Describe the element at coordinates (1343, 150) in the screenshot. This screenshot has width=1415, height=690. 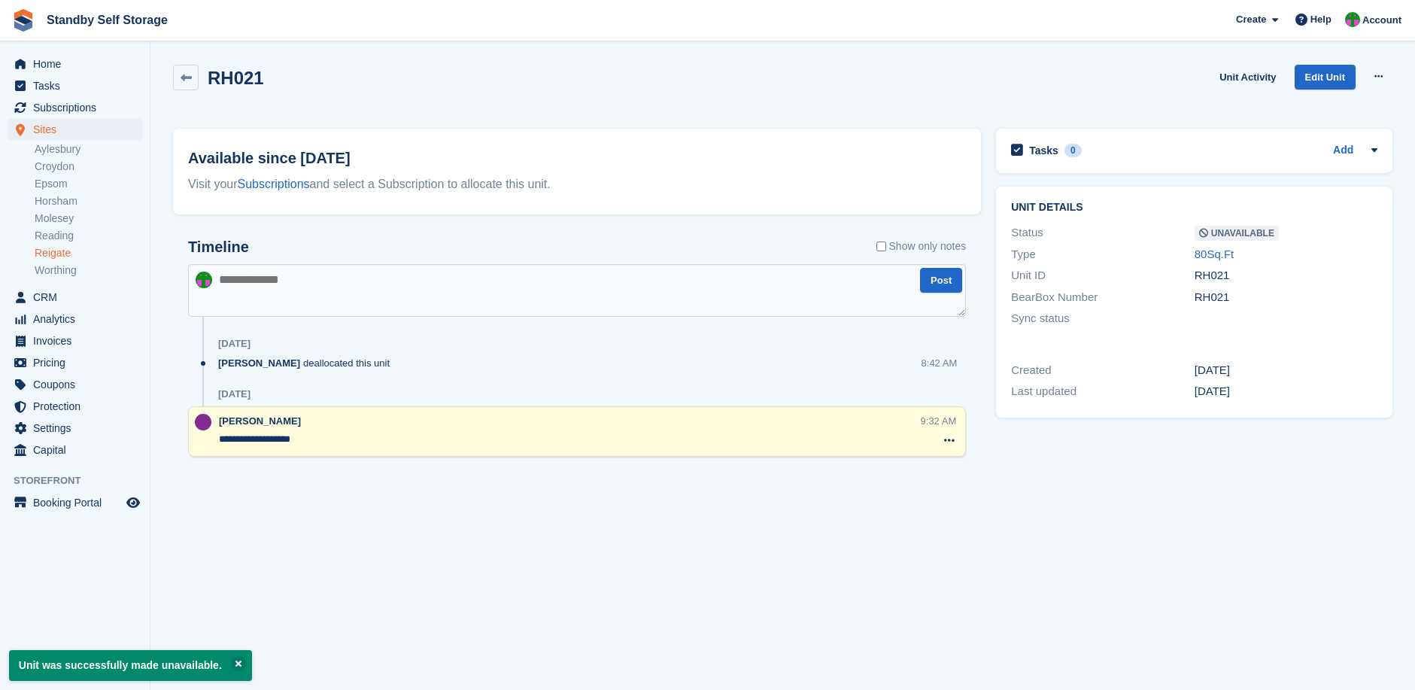
I see `a: Add` at that location.